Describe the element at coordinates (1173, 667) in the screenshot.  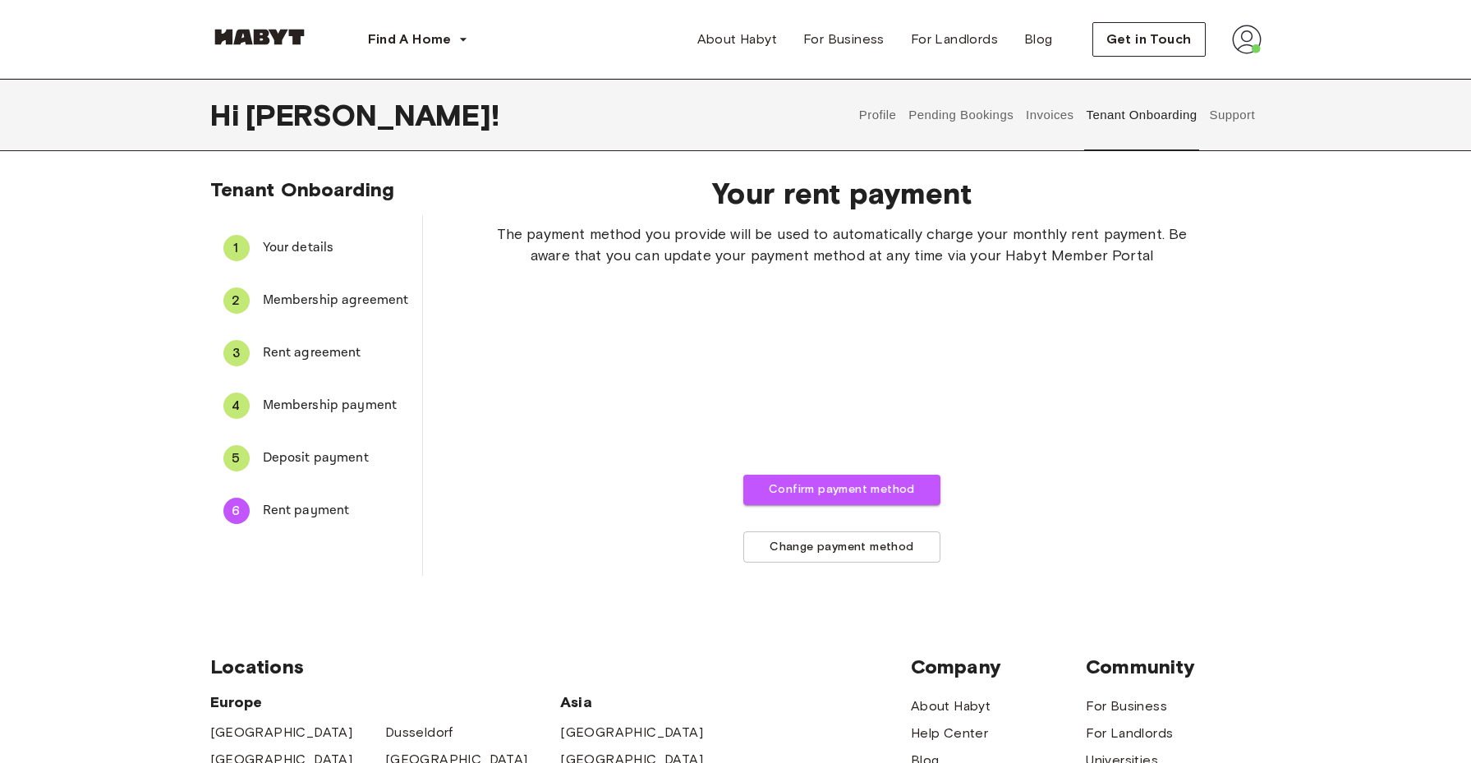
I see `span: Community` at that location.